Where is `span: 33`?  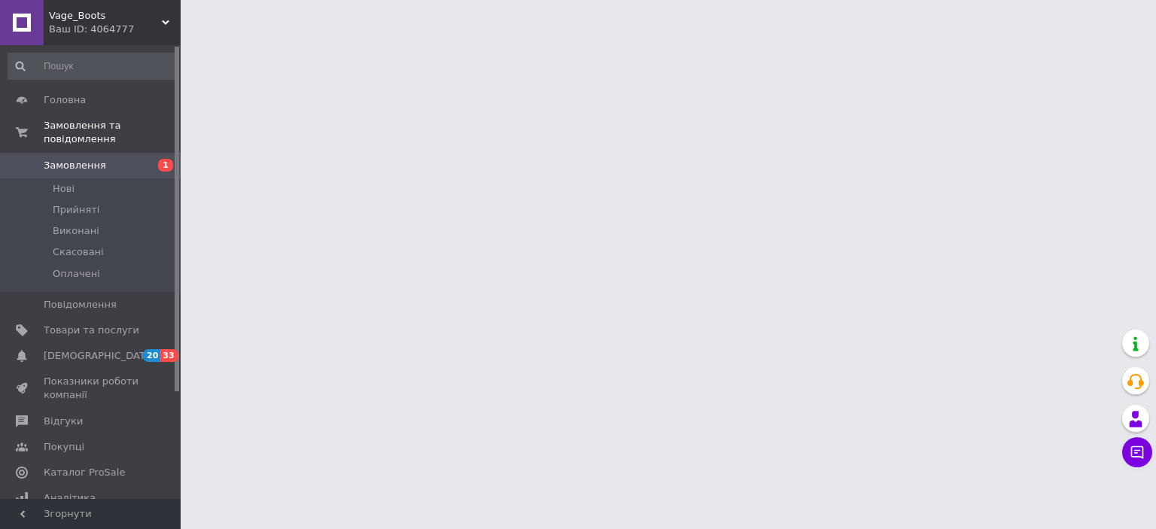
span: 33 is located at coordinates (169, 355).